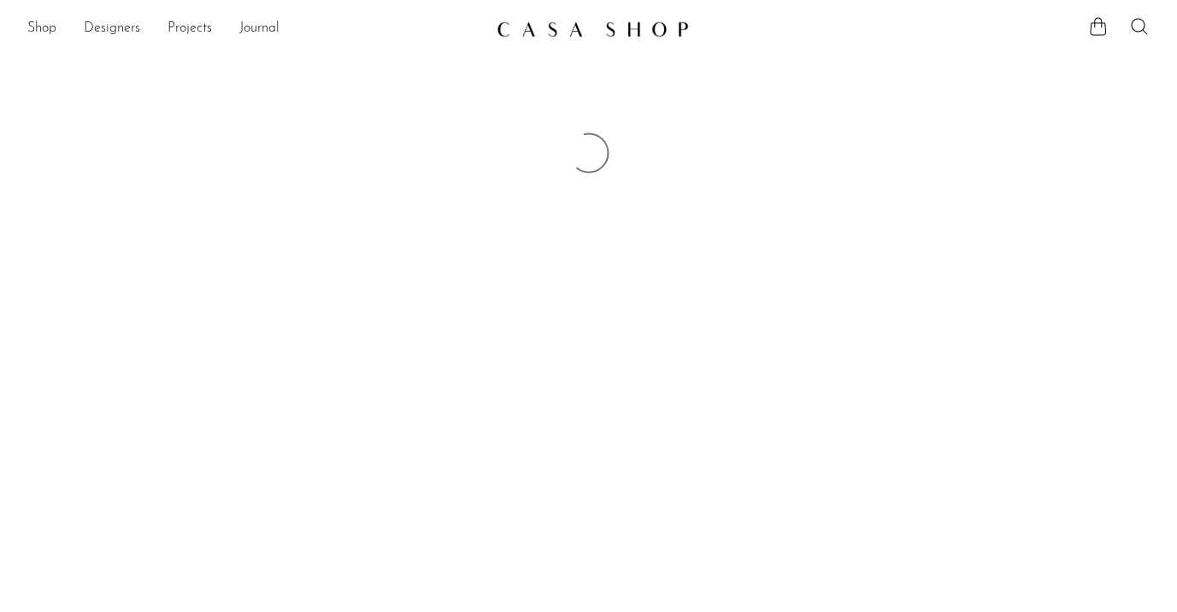  What do you see at coordinates (255, 29) in the screenshot?
I see `ul: NEW HEADER MENU` at bounding box center [255, 29].